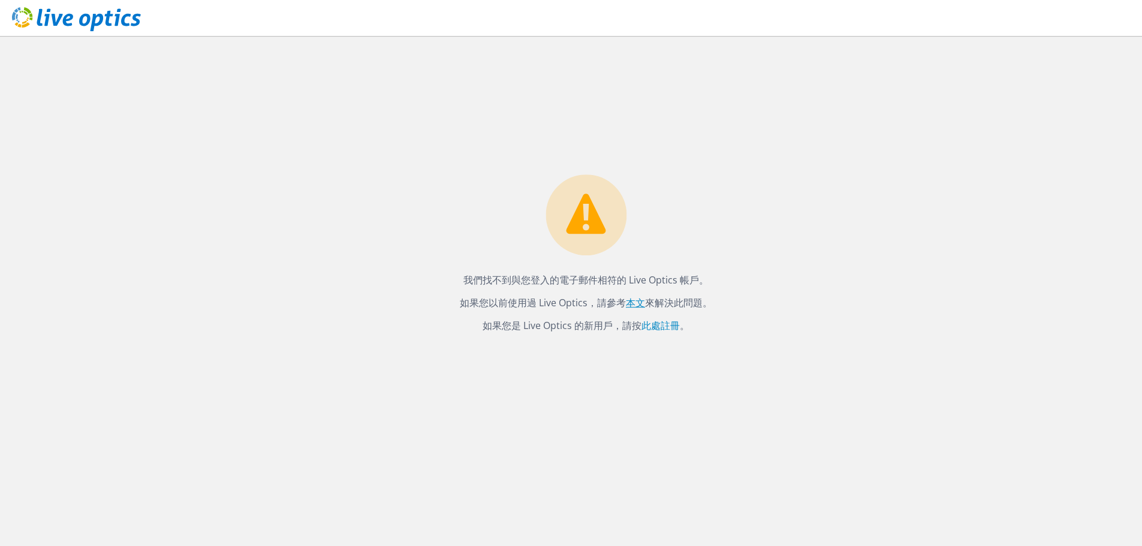 The width and height of the screenshot is (1142, 546). Describe the element at coordinates (679, 303) in the screenshot. I see `font: 來解決此問題。` at that location.